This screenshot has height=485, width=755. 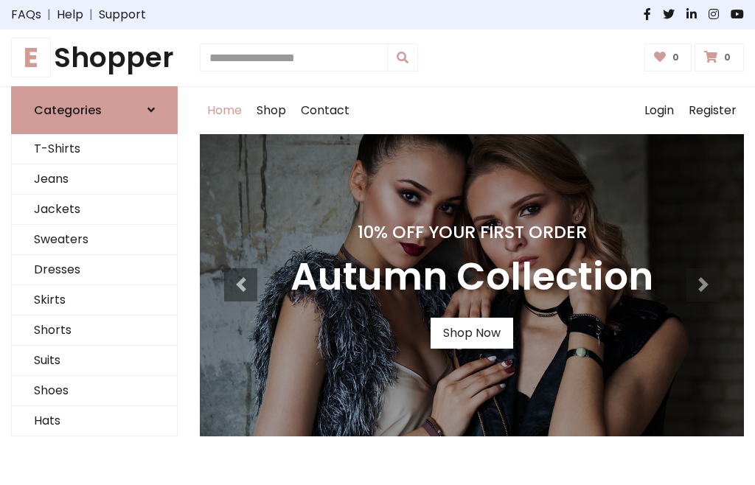 I want to click on a: Shop Now, so click(x=472, y=333).